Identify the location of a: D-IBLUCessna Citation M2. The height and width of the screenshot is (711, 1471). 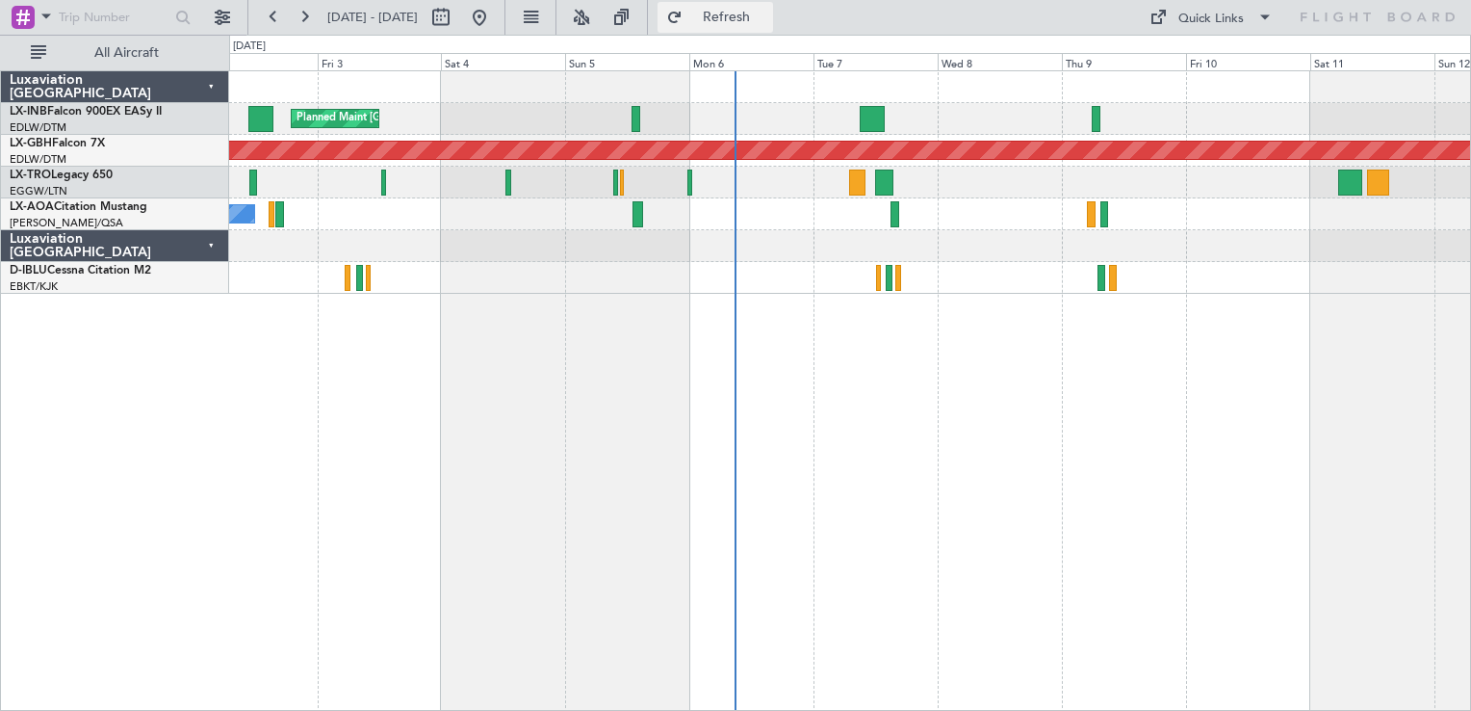
(80, 271).